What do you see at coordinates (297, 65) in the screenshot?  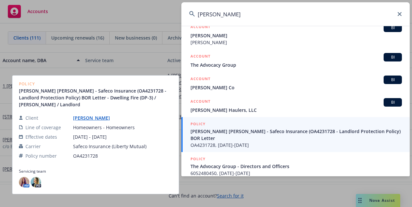 I see `span: The Advocacy Group` at bounding box center [297, 65].